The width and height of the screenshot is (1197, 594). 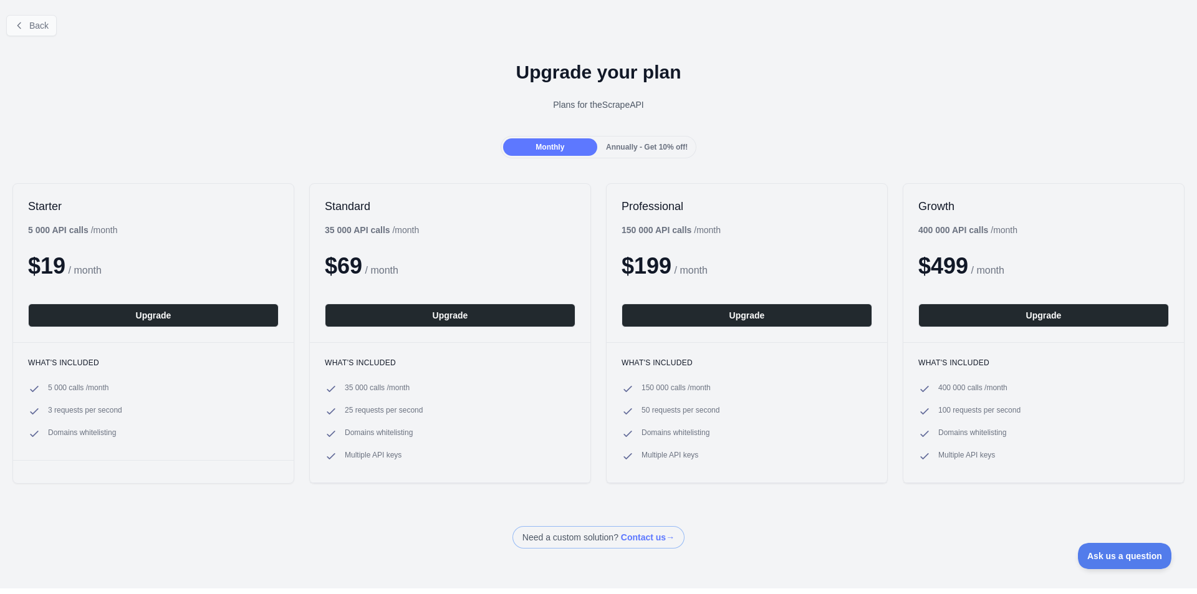 I want to click on span: $ 199, so click(x=647, y=266).